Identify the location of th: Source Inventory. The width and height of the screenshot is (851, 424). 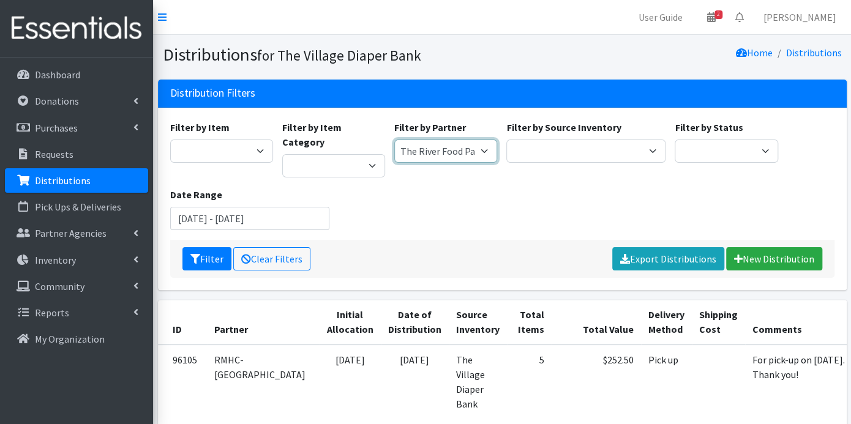
(477, 322).